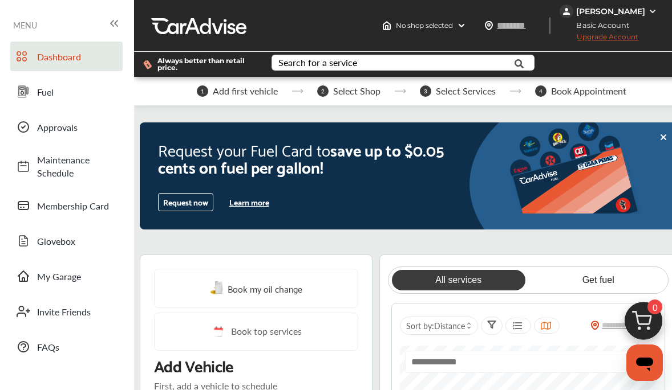 The width and height of the screenshot is (672, 390). Describe the element at coordinates (147, 64) in the screenshot. I see `img: dollor_label_vector.a70140d1.svg` at that location.